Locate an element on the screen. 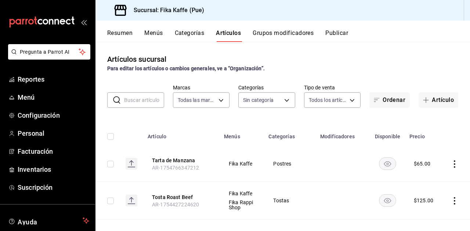 The width and height of the screenshot is (470, 231). span: Inventarios is located at coordinates (53, 169).